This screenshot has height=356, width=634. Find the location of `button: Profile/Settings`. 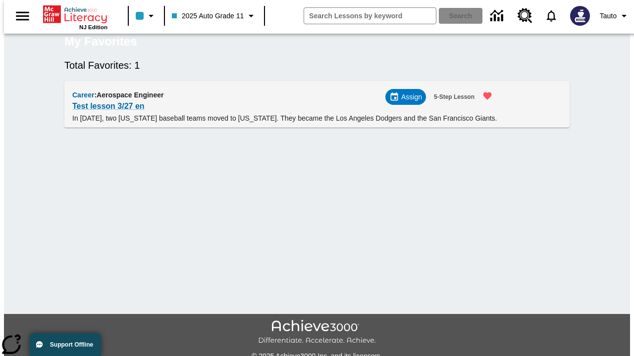

button: Profile/Settings is located at coordinates (614, 16).